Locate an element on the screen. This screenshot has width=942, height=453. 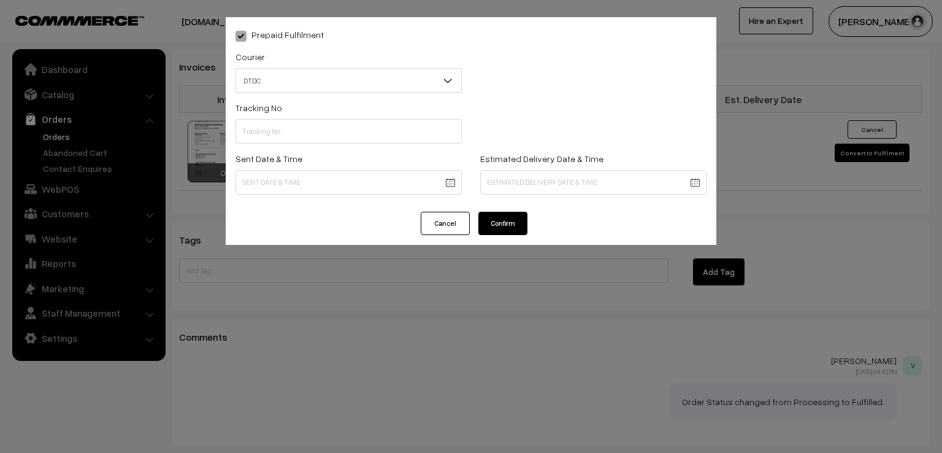
label: Estimated Delivery Date & Time is located at coordinates (542, 158).